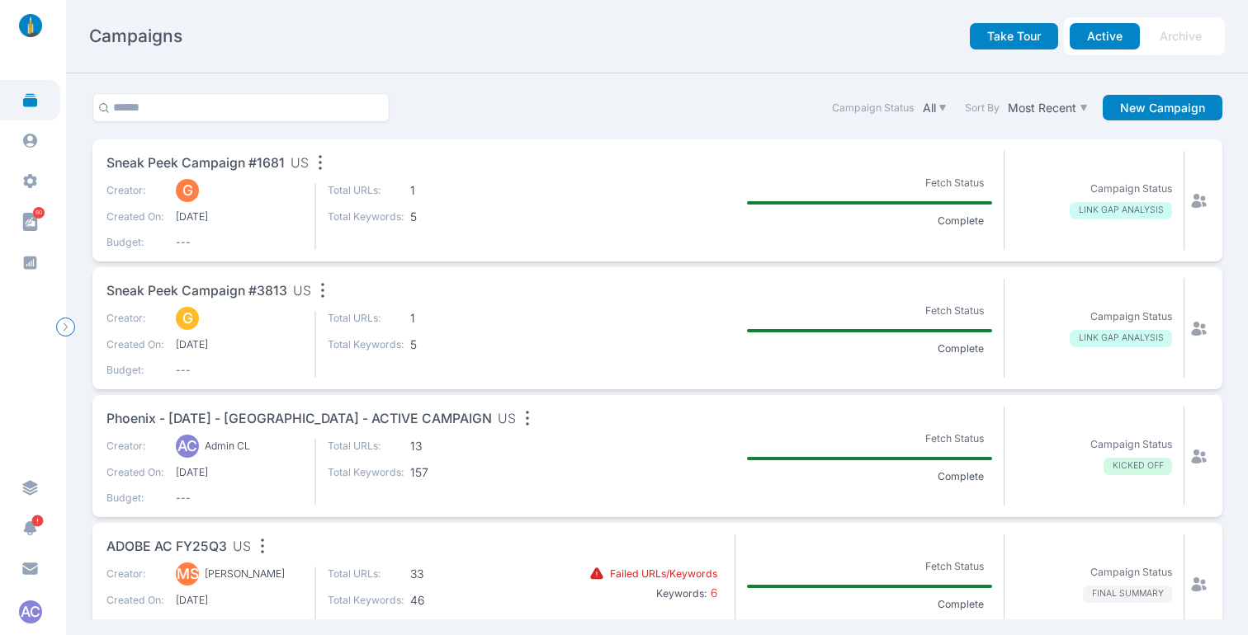 The width and height of the screenshot is (1248, 635). Describe the element at coordinates (448, 574) in the screenshot. I see `span: 33` at that location.